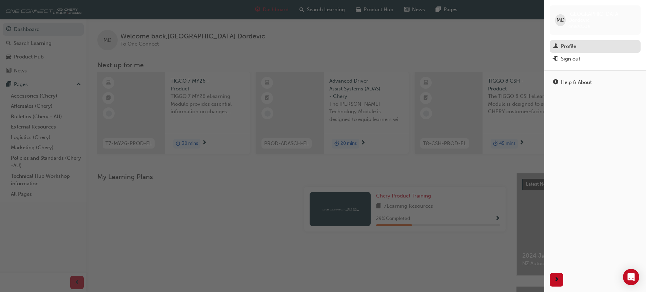  Describe the element at coordinates (571, 59) in the screenshot. I see `div: Sign out` at that location.